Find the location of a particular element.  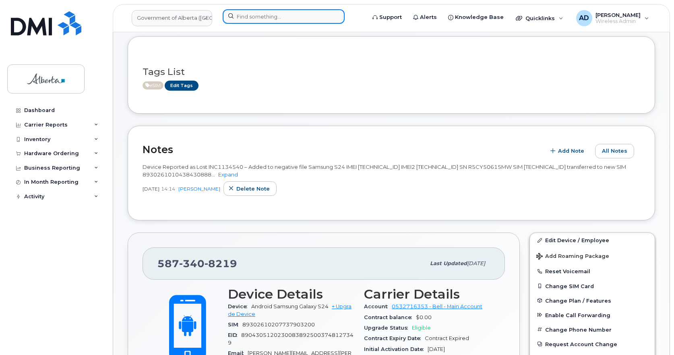

span: 89302610207737903200 is located at coordinates (279, 324).